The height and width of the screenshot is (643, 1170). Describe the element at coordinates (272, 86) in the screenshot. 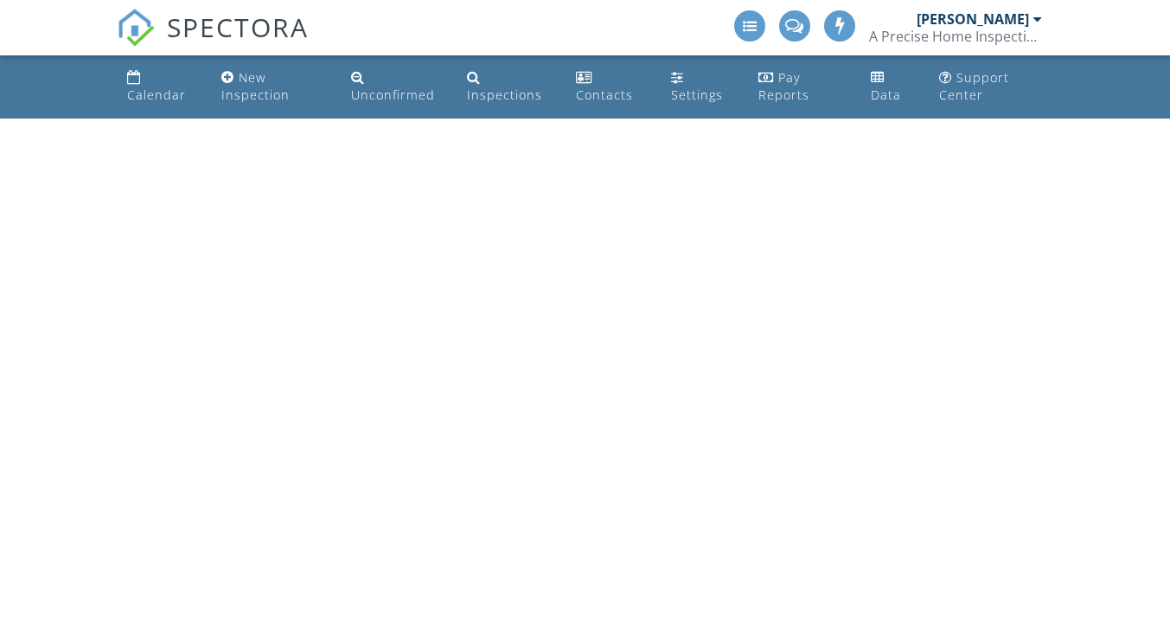

I see `a: New Inspection` at that location.